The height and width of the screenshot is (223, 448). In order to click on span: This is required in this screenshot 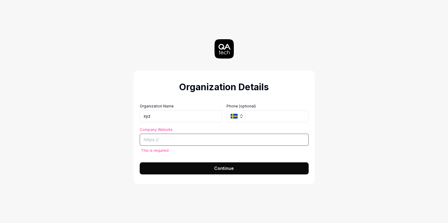, I will do `click(155, 150)`.